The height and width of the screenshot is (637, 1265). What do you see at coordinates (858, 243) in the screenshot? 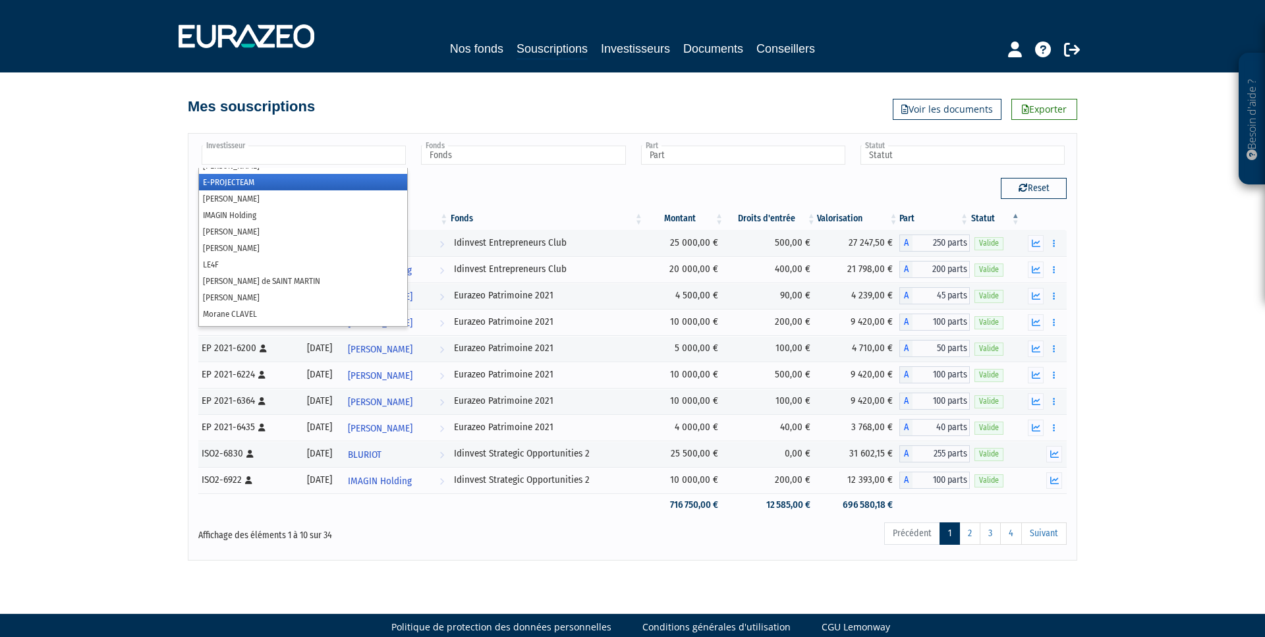
I see `td: 27 247,50 €` at bounding box center [858, 243].